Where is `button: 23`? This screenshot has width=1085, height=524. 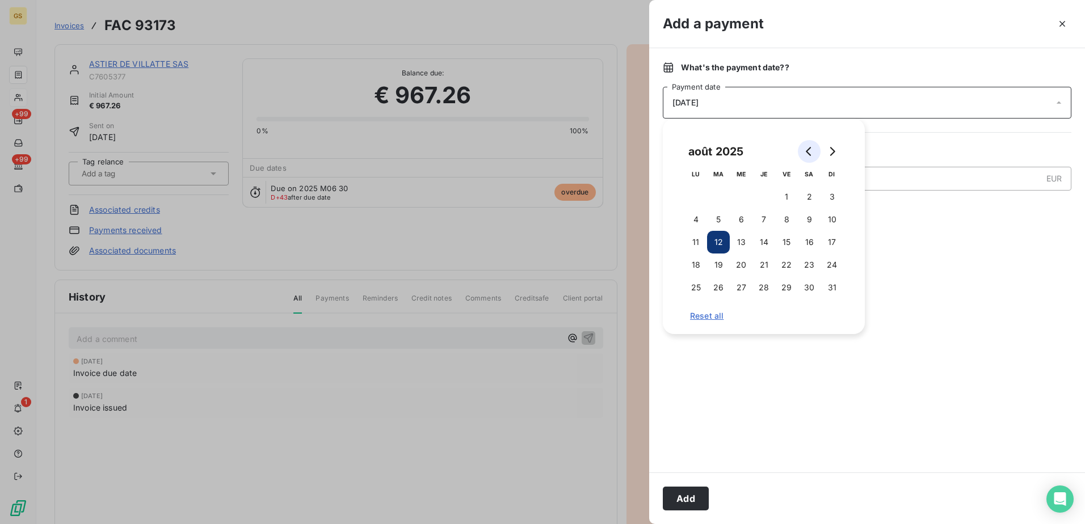 button: 23 is located at coordinates (809, 265).